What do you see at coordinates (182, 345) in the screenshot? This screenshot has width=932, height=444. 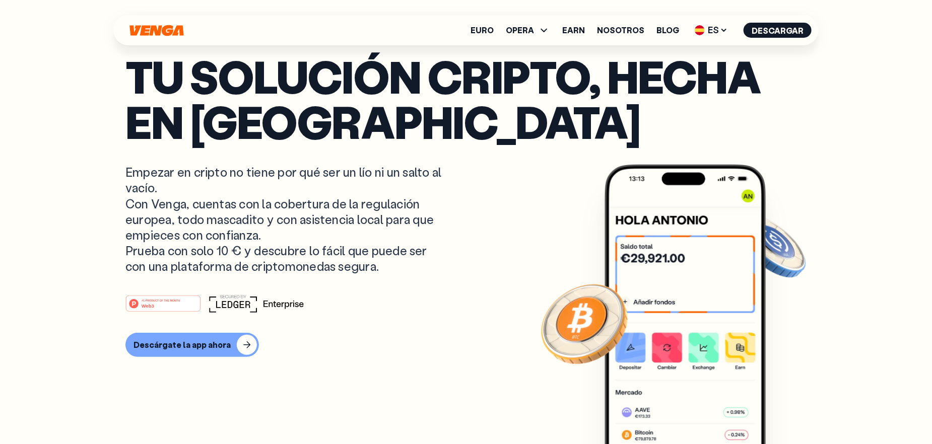 I see `div: Descárgate la app ahora` at bounding box center [182, 345].